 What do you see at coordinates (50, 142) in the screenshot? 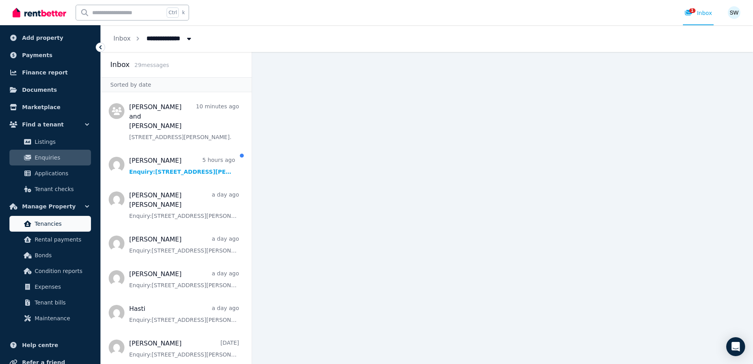
I see `a: Listings` at bounding box center [50, 142].